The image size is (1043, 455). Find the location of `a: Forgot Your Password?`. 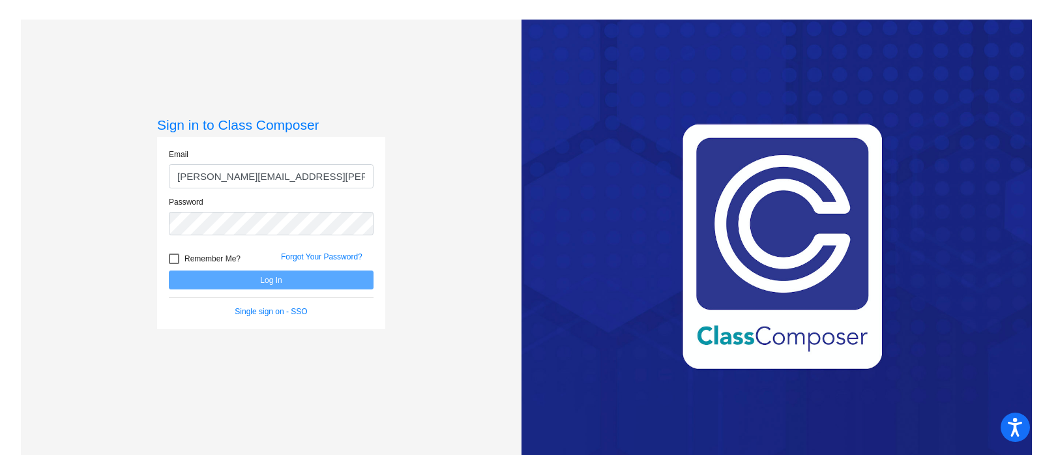

a: Forgot Your Password? is located at coordinates (321, 257).